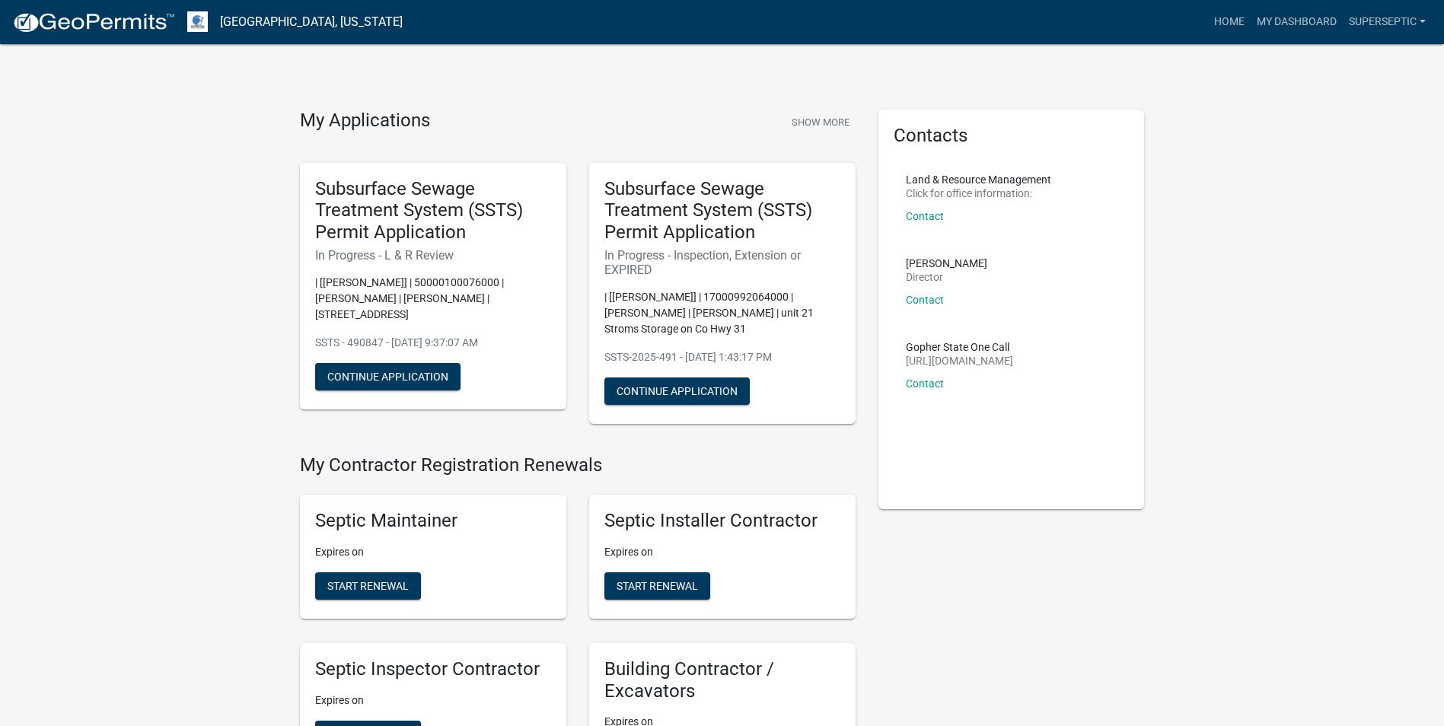 The image size is (1444, 726). What do you see at coordinates (723, 263) in the screenshot?
I see `h6: In Progress - Inspection, Extension or EXPIRED` at bounding box center [723, 263].